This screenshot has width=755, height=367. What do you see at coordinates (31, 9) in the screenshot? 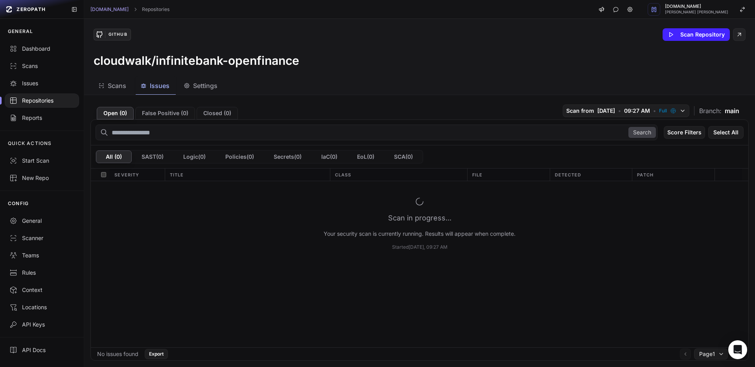
I see `span: ZEROPATH` at bounding box center [31, 9].